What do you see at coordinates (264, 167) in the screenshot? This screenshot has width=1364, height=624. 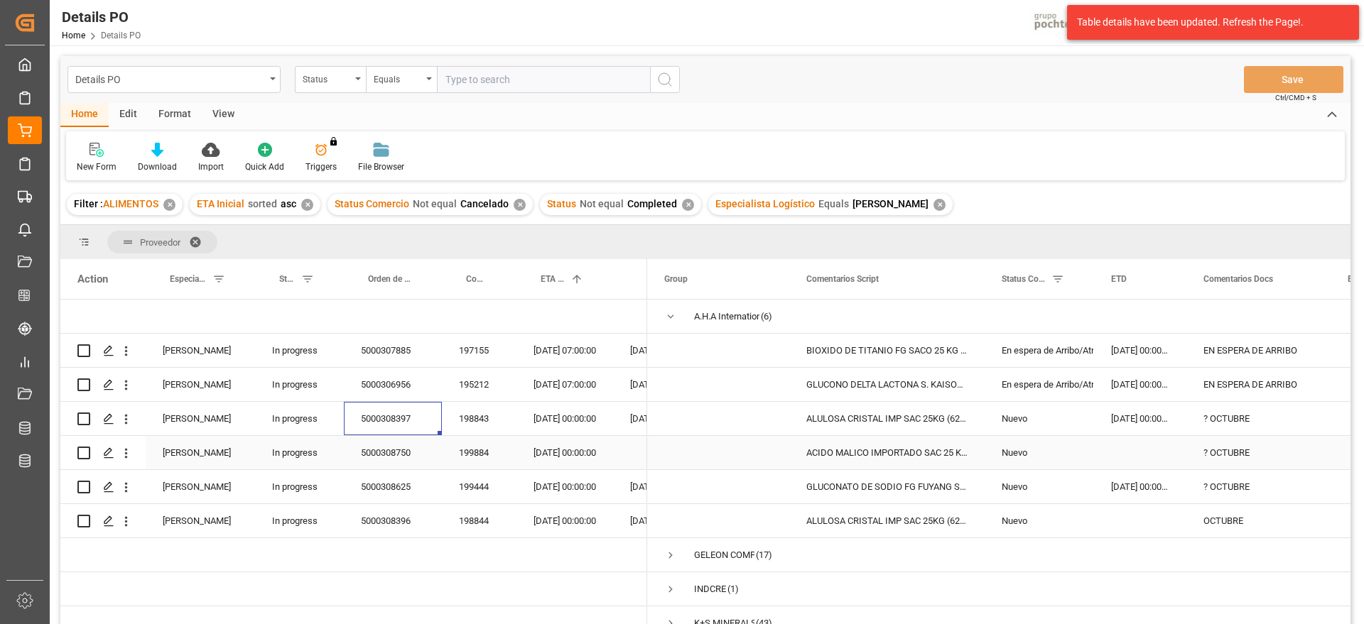 I see `div: Quick Add` at bounding box center [264, 167].